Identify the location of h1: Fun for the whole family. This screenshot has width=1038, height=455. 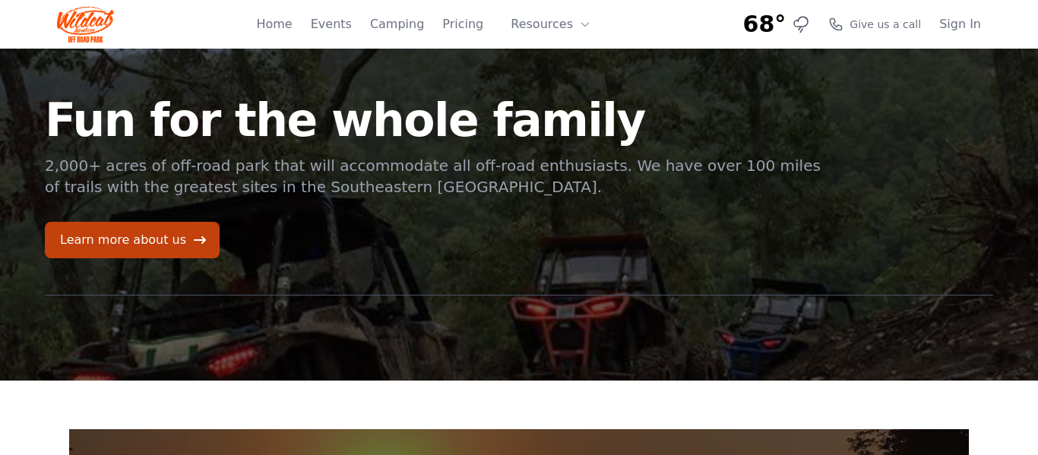
(434, 120).